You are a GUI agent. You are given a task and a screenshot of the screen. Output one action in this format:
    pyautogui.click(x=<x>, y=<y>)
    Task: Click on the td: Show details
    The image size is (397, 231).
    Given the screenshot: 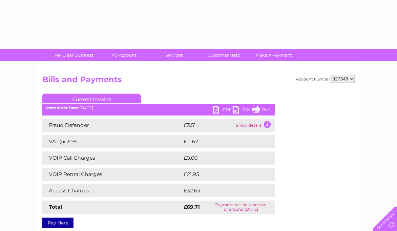 What is the action you would take?
    pyautogui.click(x=254, y=126)
    